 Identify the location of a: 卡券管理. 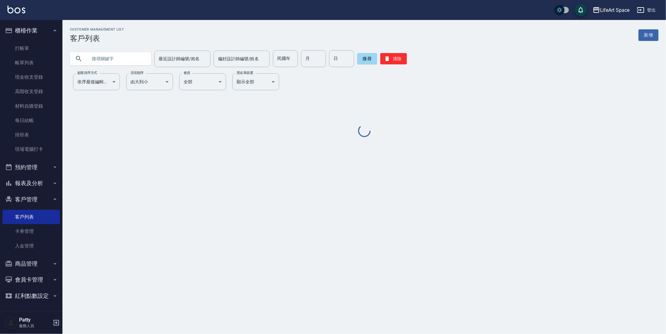
(31, 231).